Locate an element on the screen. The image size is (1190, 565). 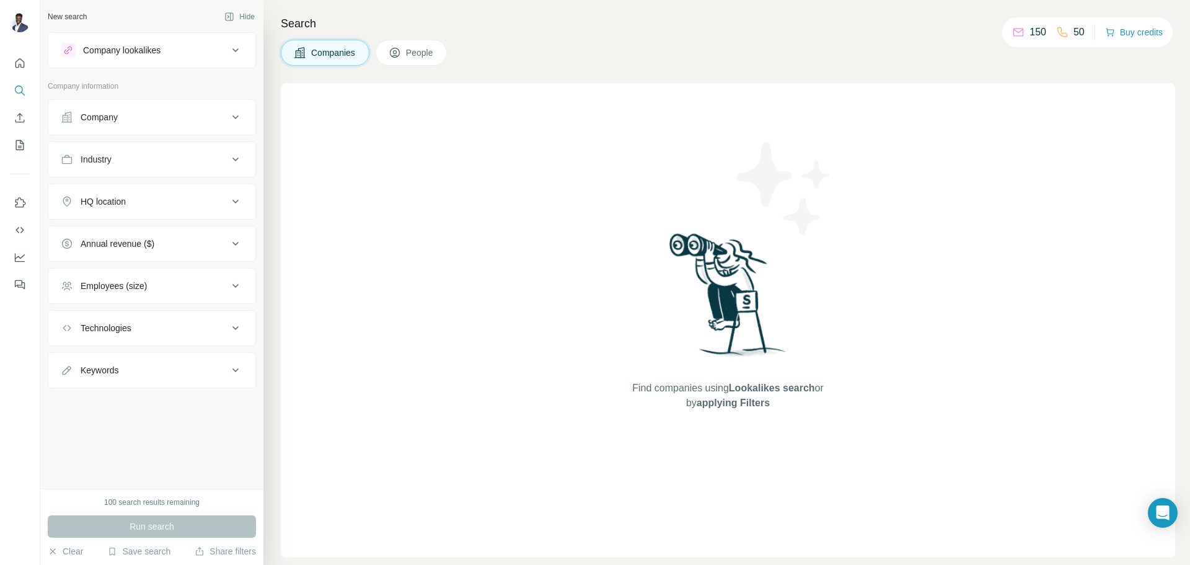
div: Open Intercom Messenger is located at coordinates (1163, 513).